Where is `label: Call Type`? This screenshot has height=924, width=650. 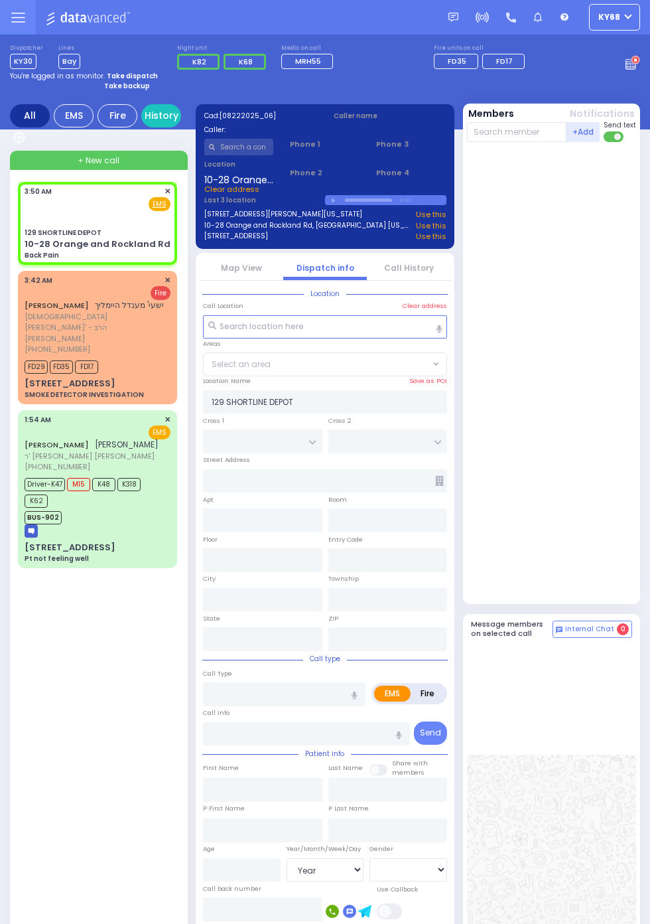
label: Call Type is located at coordinates (218, 673).